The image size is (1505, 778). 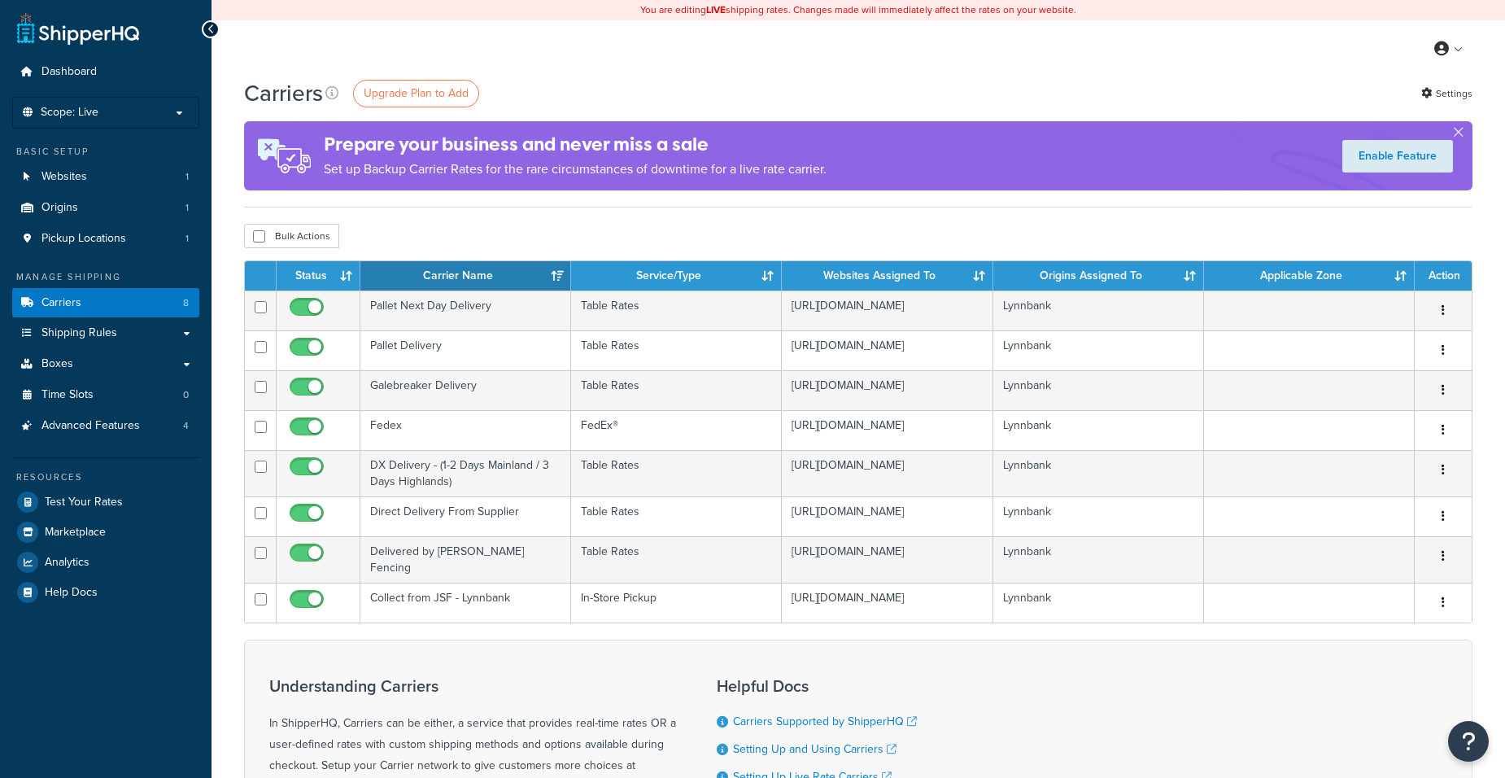 I want to click on li: Shipping Rules, so click(x=106, y=333).